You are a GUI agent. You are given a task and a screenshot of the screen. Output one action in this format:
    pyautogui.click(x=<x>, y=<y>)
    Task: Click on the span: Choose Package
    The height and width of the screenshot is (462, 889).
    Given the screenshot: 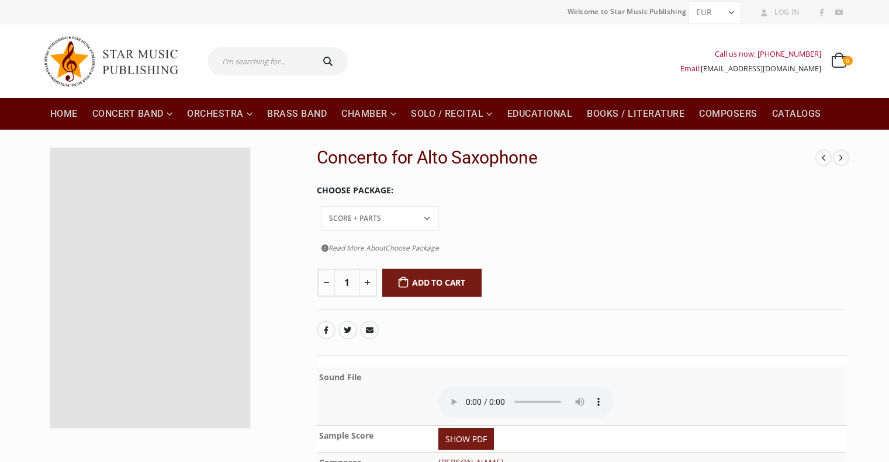 What is the action you would take?
    pyautogui.click(x=412, y=248)
    